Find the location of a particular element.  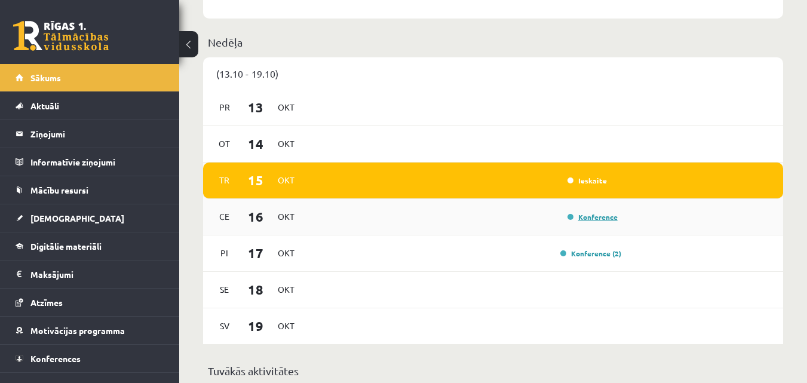

p: Tuvākās aktivitātes is located at coordinates (493, 370).